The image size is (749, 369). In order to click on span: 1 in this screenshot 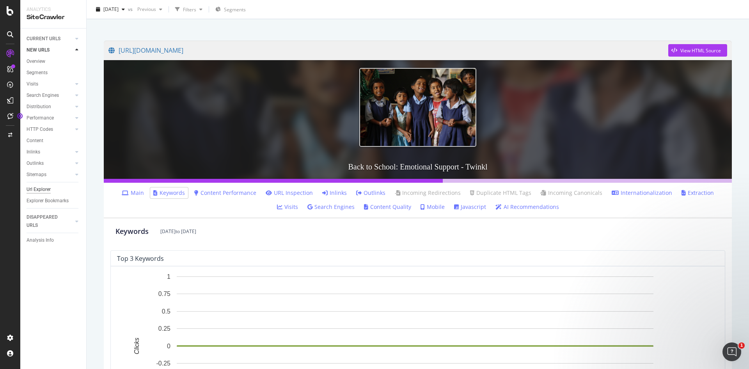, I will do `click(742, 345)`.